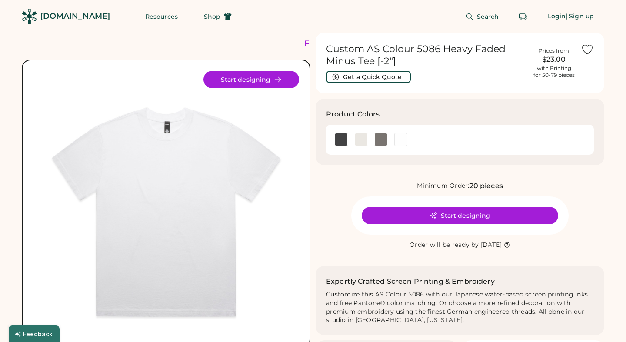  Describe the element at coordinates (212, 17) in the screenshot. I see `span: Shop` at that location.